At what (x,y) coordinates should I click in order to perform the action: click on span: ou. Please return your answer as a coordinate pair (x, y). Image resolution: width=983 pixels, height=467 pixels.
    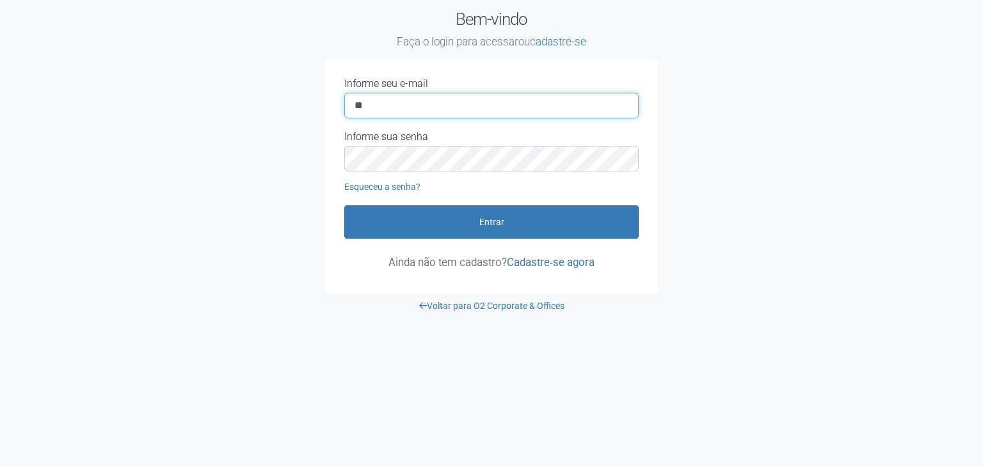
    Looking at the image, I should click on (552, 42).